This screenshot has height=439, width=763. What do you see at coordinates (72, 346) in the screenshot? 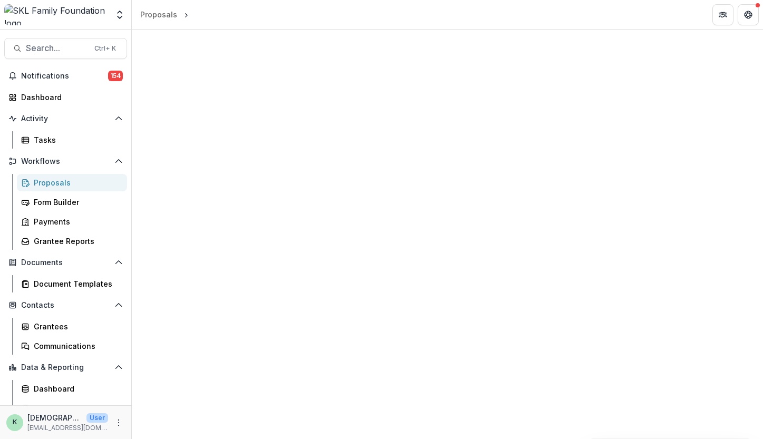
I see `a: Communications` at bounding box center [72, 346].